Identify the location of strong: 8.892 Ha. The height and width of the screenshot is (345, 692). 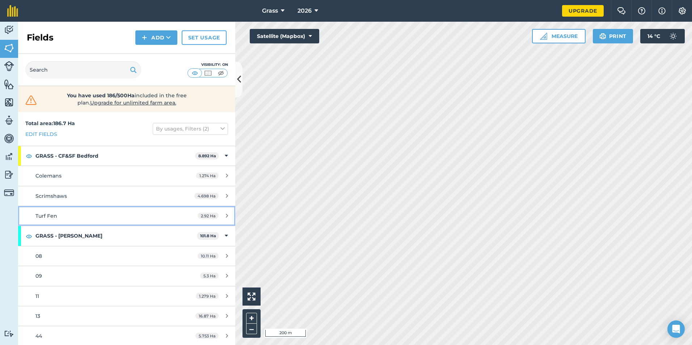
(207, 156).